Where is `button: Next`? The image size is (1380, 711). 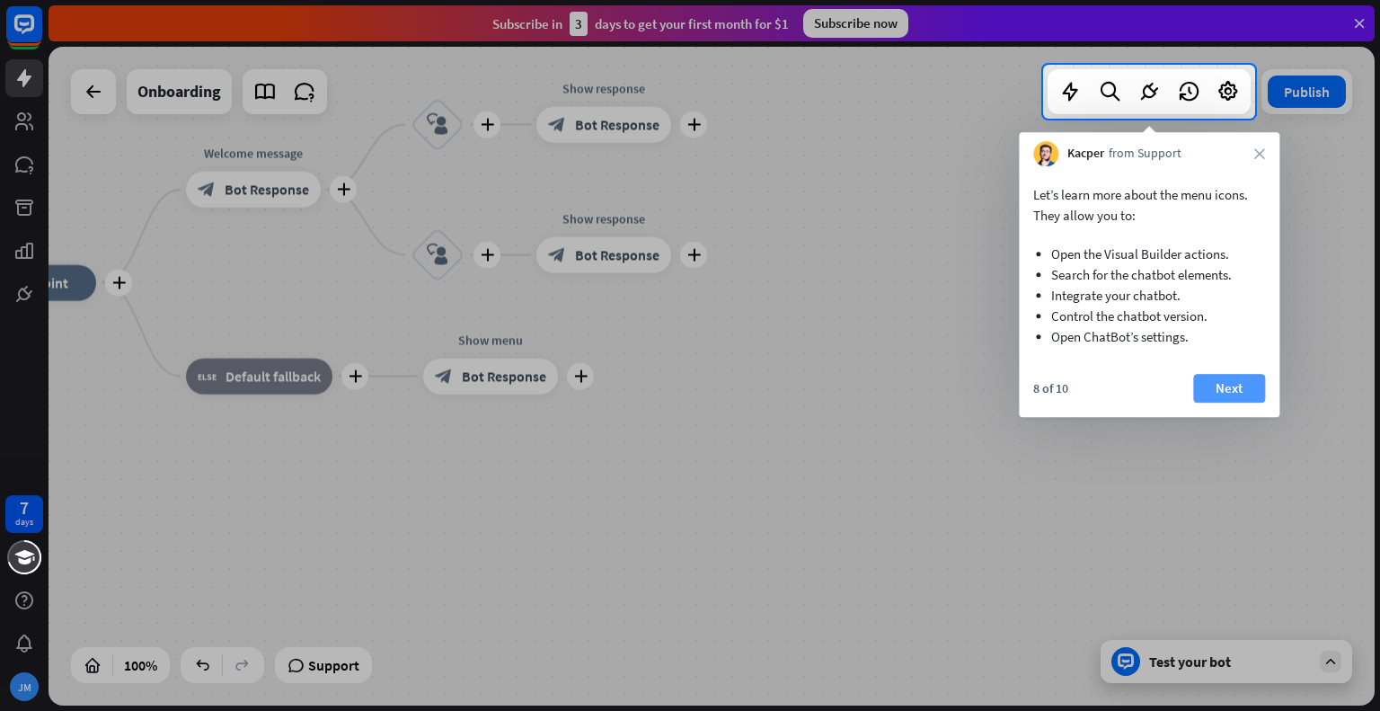 button: Next is located at coordinates (1229, 388).